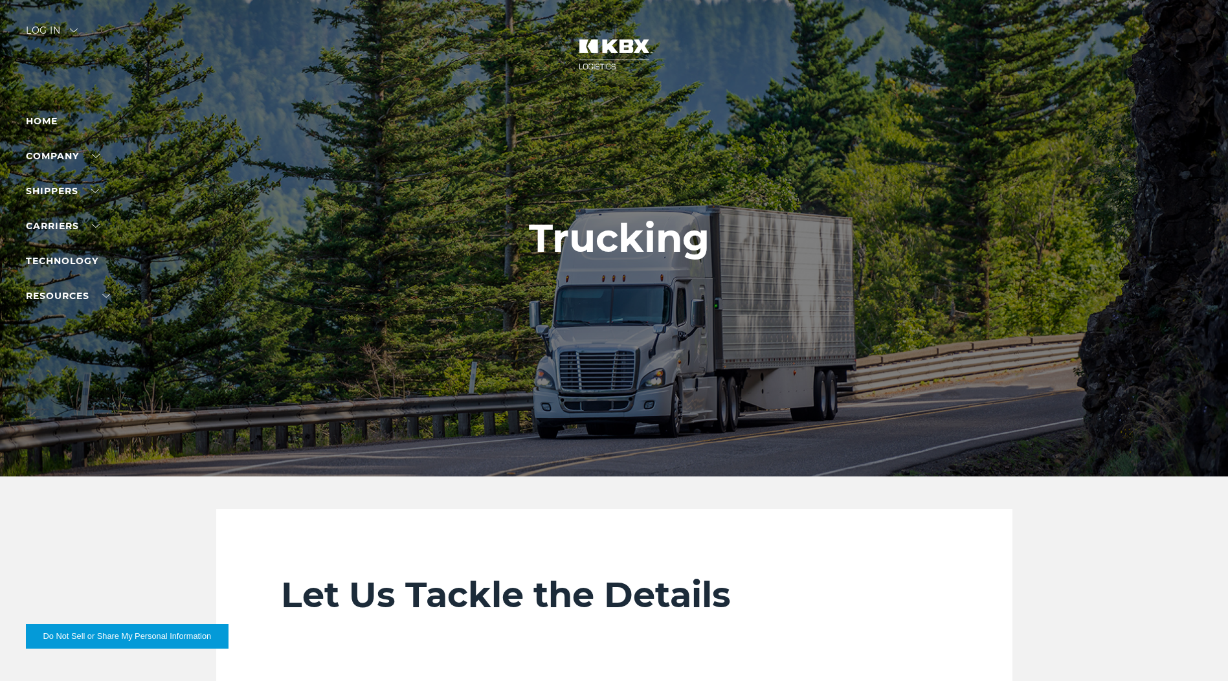 Image resolution: width=1228 pixels, height=681 pixels. What do you see at coordinates (127, 636) in the screenshot?
I see `button: Do Not Sell or Share My Personal Information` at bounding box center [127, 636].